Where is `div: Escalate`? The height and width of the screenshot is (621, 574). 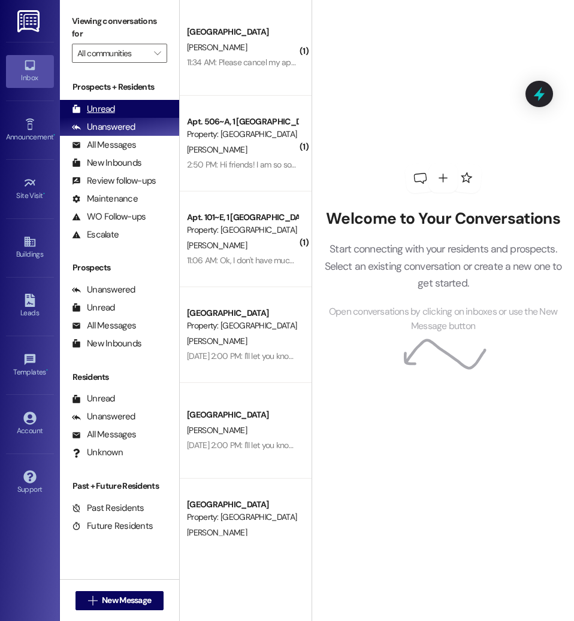 div: Escalate is located at coordinates (95, 235).